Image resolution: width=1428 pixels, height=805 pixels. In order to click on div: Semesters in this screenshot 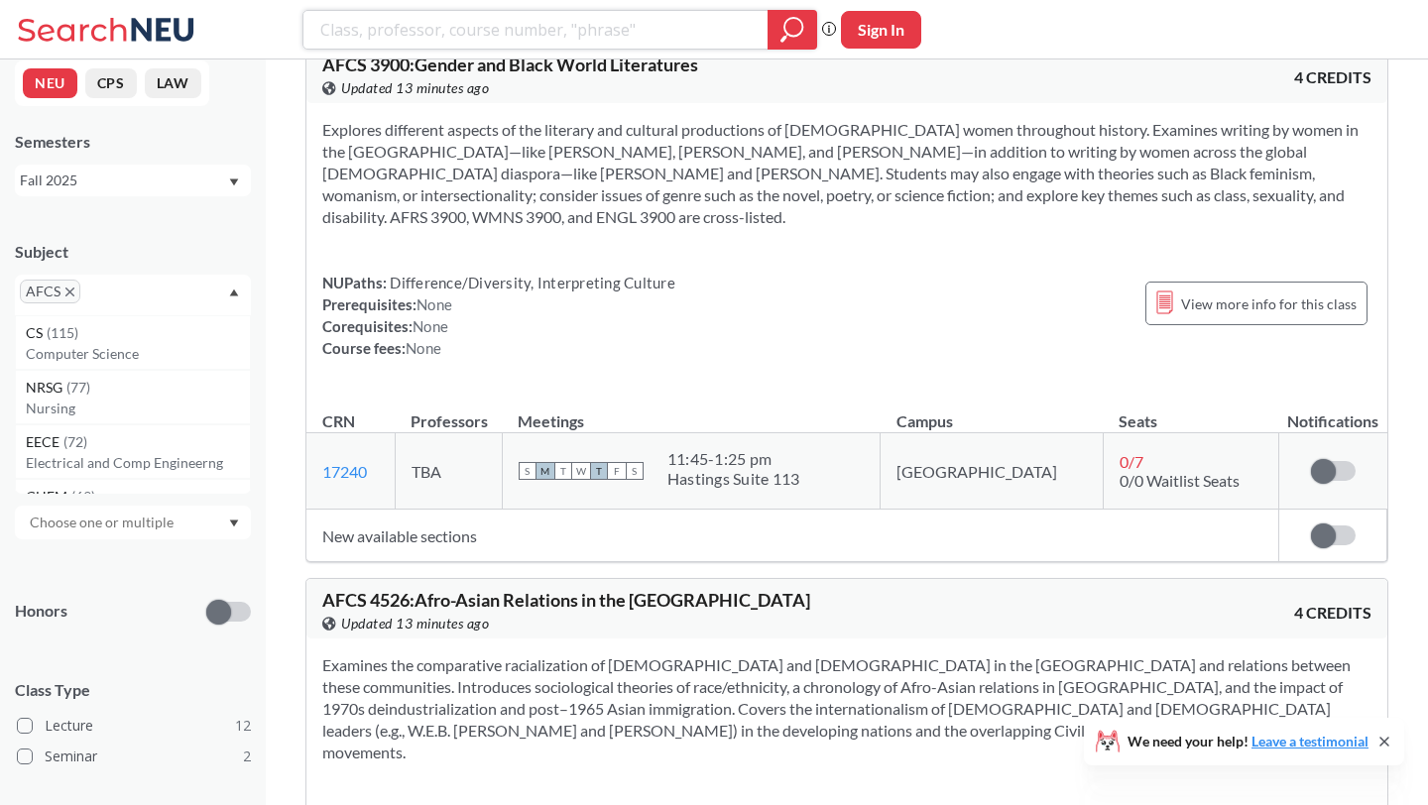, I will do `click(133, 142)`.